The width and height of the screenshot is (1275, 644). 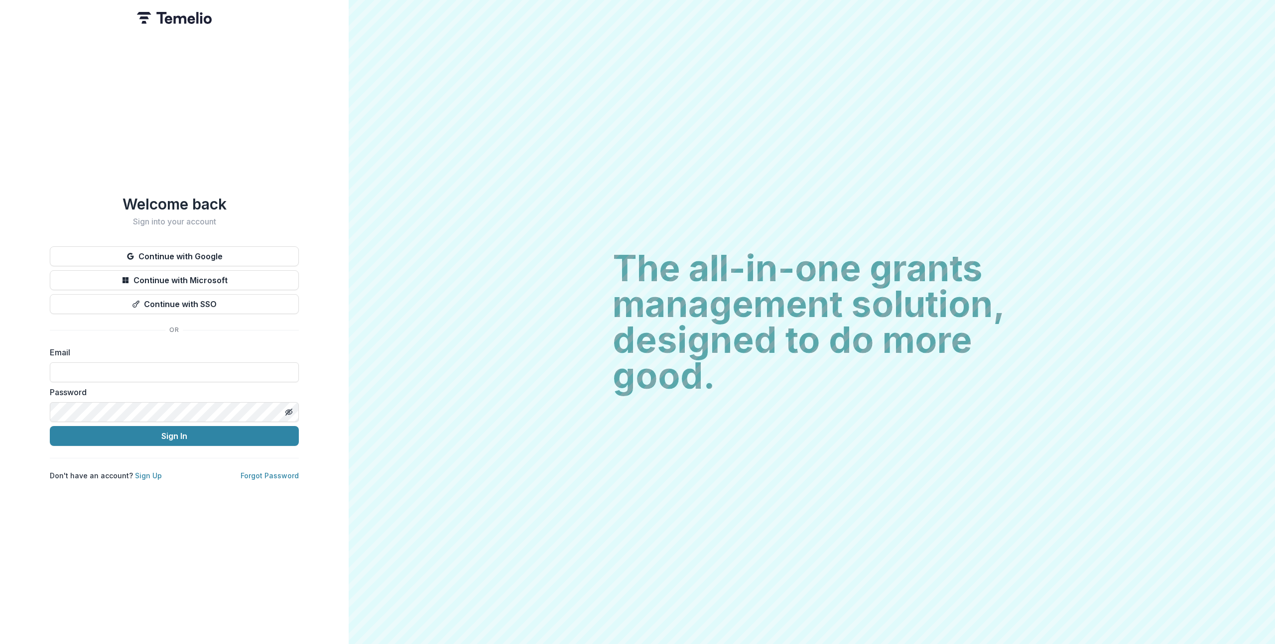 What do you see at coordinates (106, 476) in the screenshot?
I see `p: Don't have an account?` at bounding box center [106, 476].